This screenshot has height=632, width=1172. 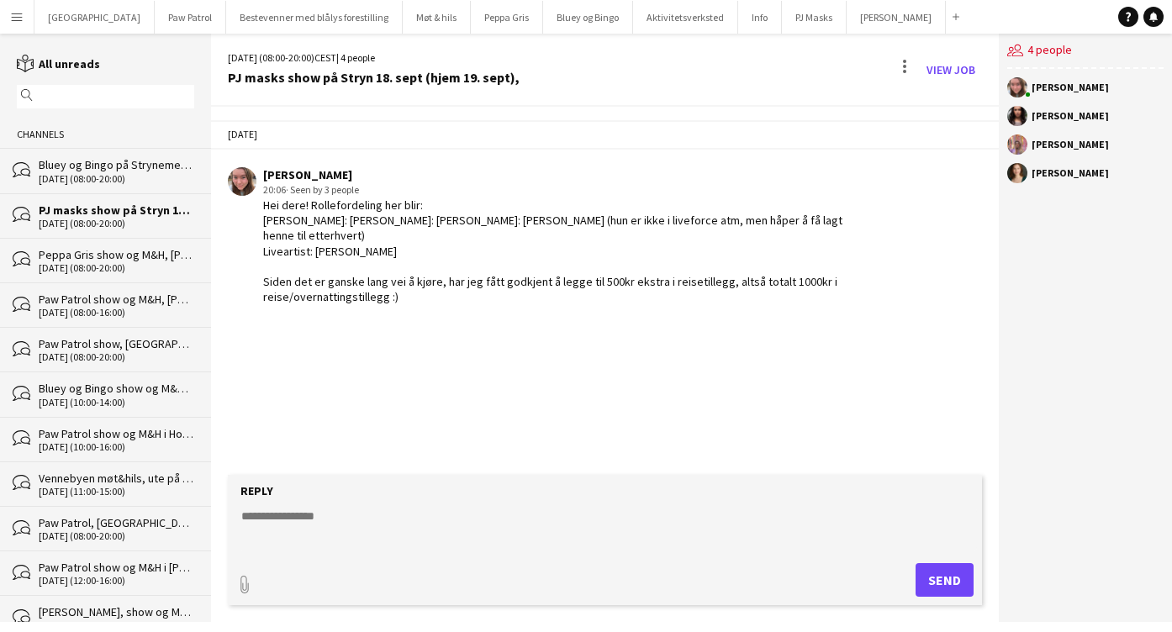 I want to click on button: Send, so click(x=944, y=580).